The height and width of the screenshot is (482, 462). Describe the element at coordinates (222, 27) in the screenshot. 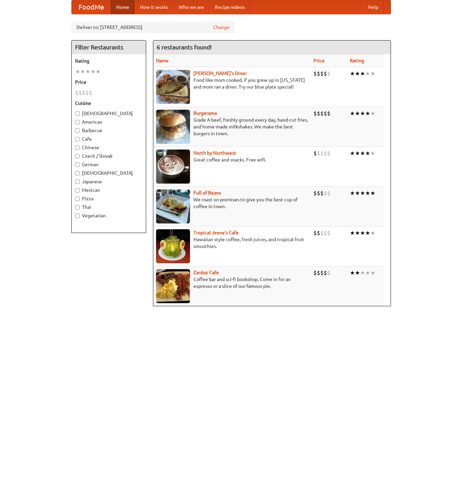

I see `a: Change` at that location.